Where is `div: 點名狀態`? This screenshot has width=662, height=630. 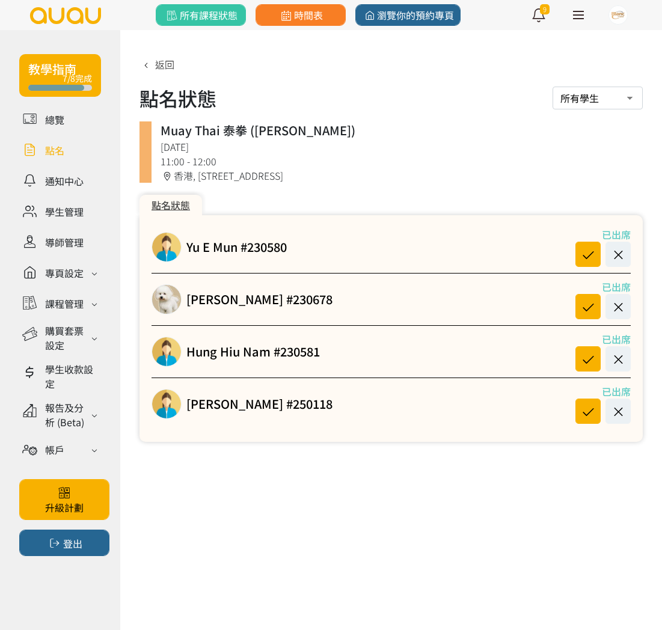
div: 點名狀態 is located at coordinates (171, 205).